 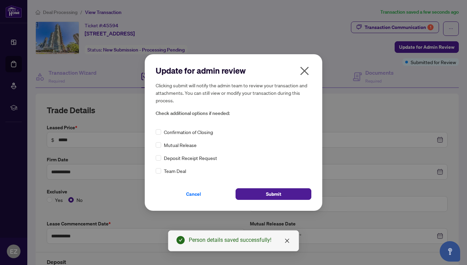 What do you see at coordinates (239, 240) in the screenshot?
I see `div: Person details saved successfully!` at bounding box center [239, 240].